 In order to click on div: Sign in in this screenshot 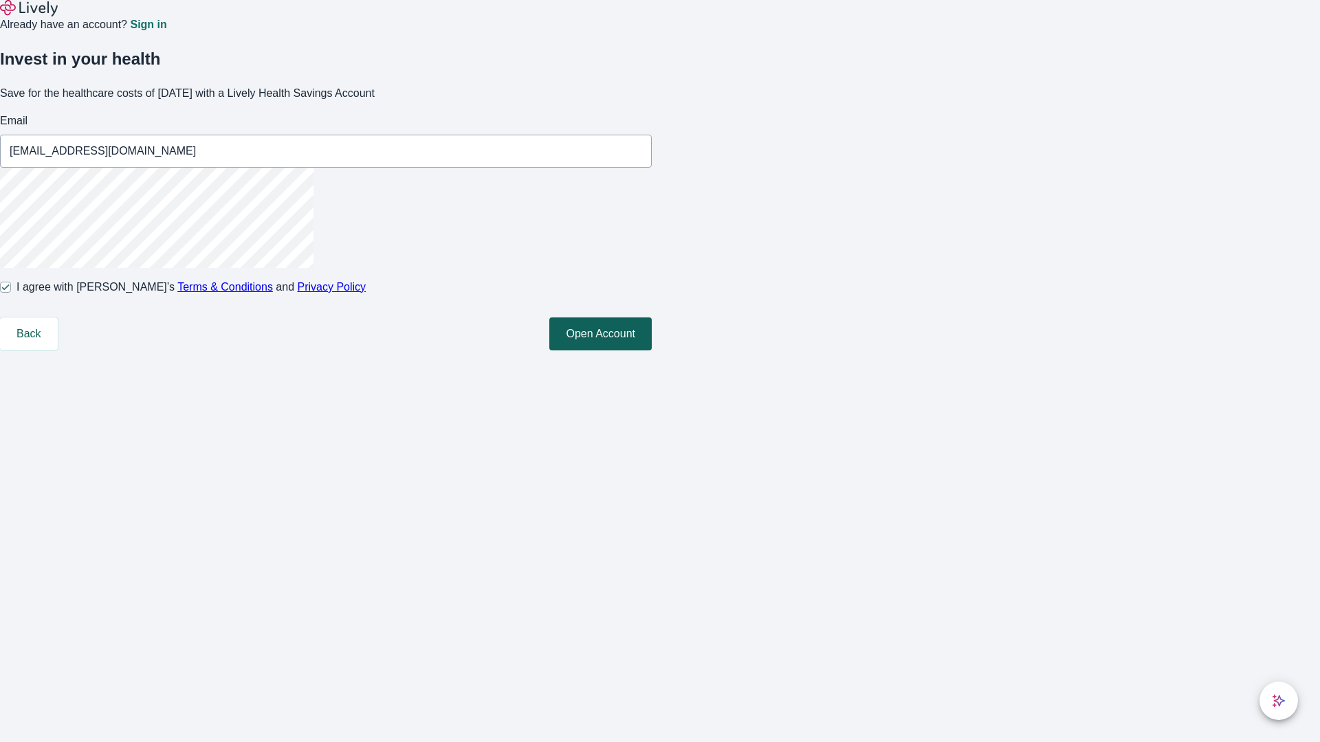, I will do `click(148, 25)`.